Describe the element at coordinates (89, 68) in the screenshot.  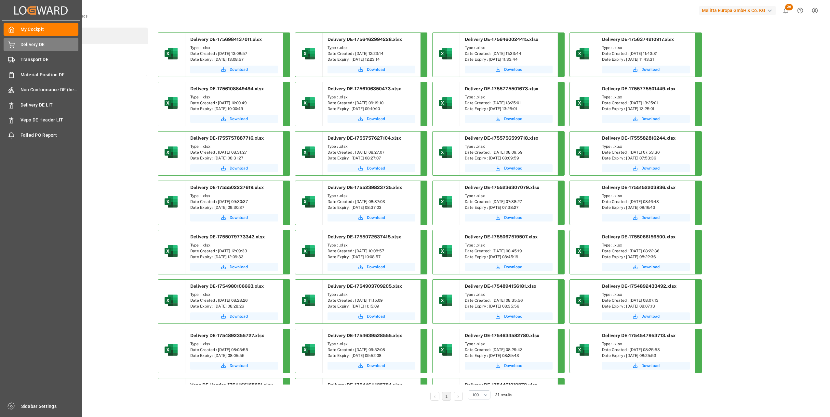
I see `li: Activity` at that location.